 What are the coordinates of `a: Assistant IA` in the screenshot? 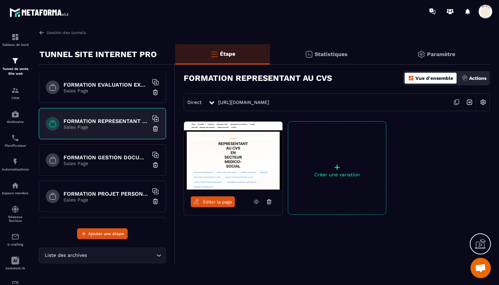 It's located at (15, 263).